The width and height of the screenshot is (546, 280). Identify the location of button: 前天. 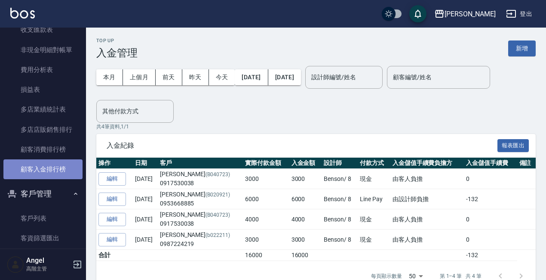
(169, 77).